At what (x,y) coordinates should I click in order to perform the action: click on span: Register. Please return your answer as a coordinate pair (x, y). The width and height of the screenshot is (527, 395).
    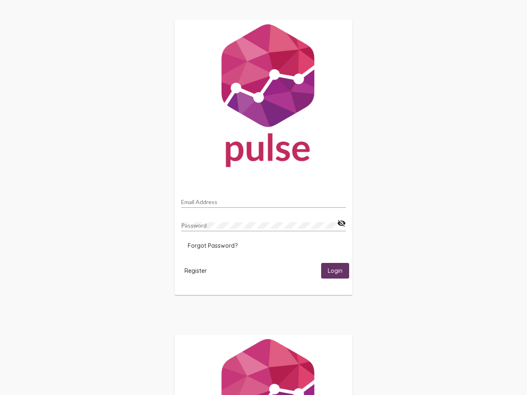
    Looking at the image, I should click on (196, 271).